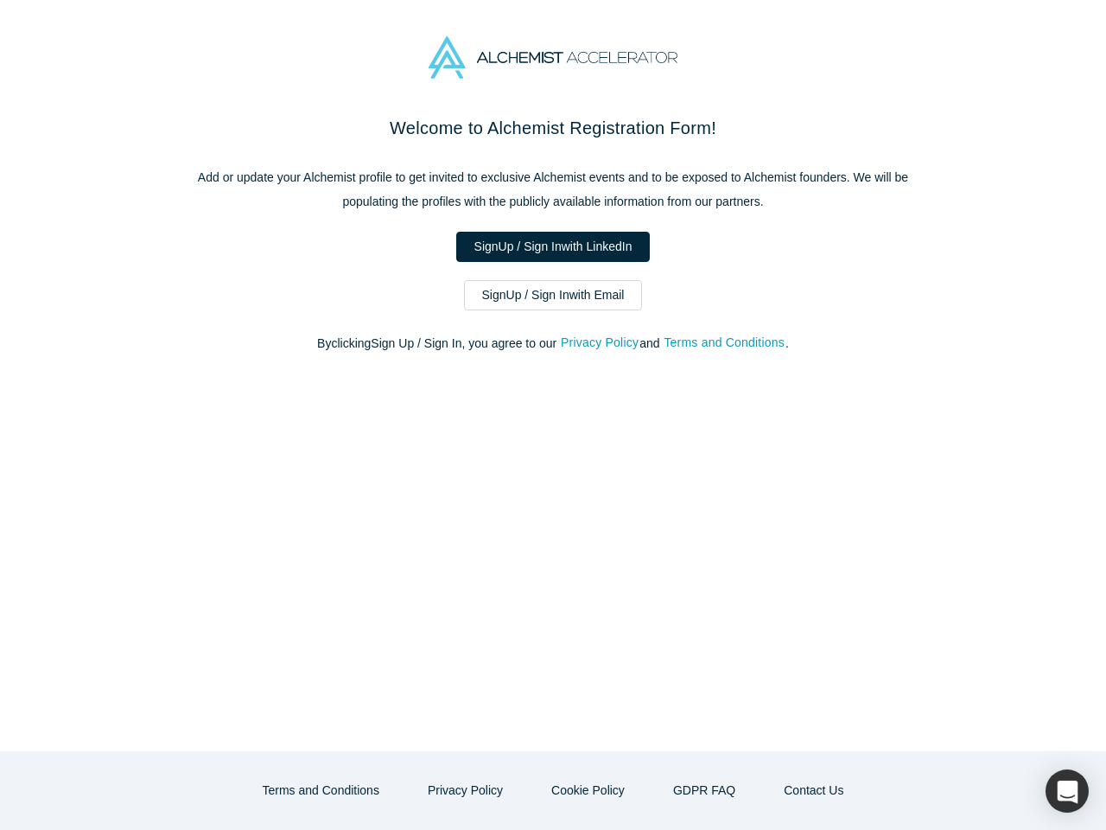  Describe the element at coordinates (553, 246) in the screenshot. I see `a: SignUp / Sign Inwith LinkedIn` at that location.